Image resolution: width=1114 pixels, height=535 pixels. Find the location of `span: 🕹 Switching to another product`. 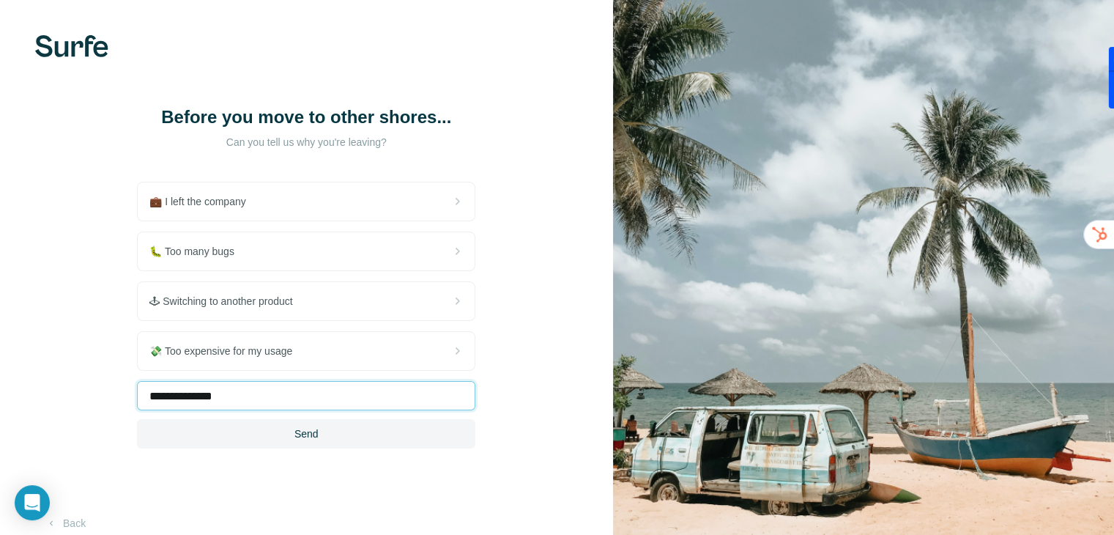

span: 🕹 Switching to another product is located at coordinates (226, 301).